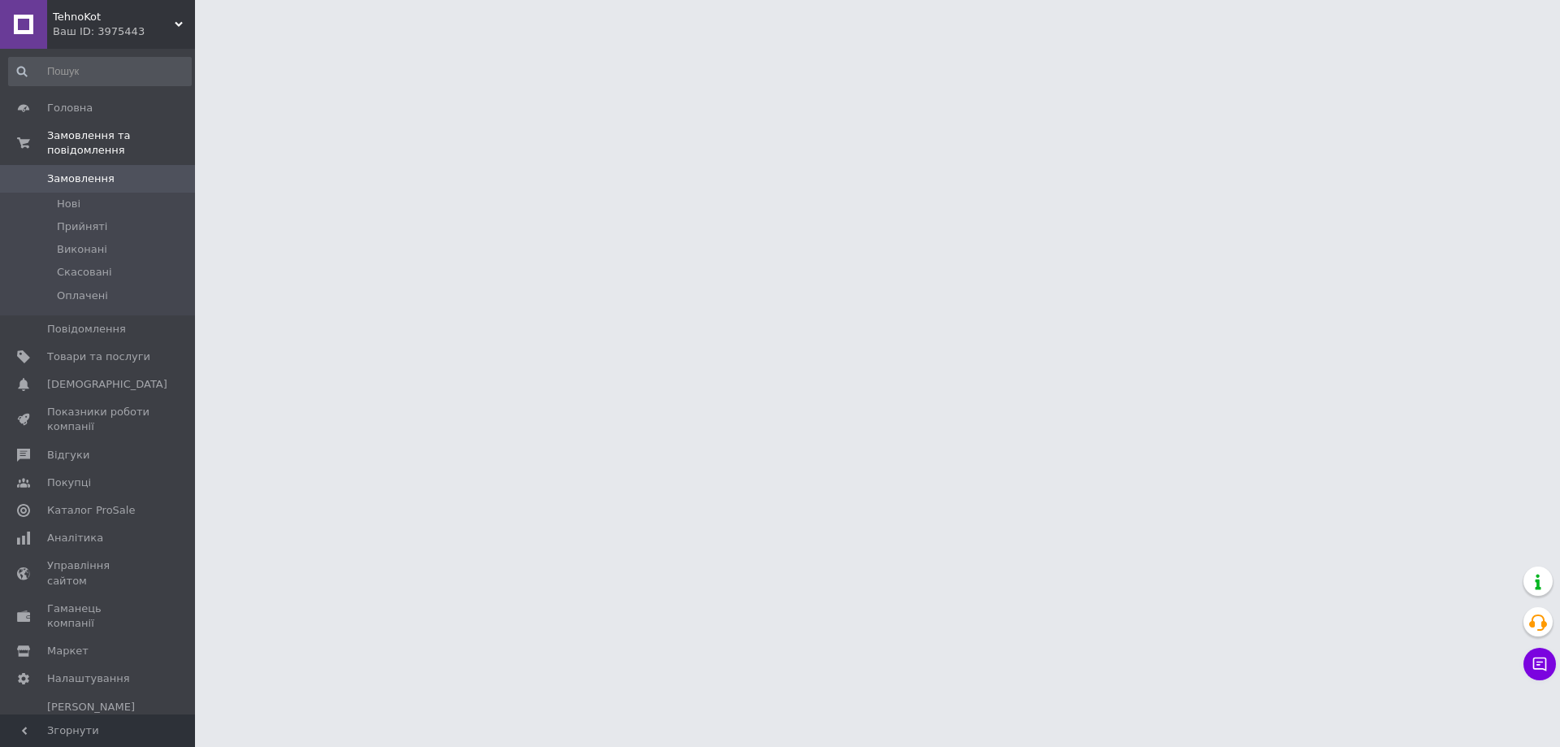  What do you see at coordinates (89, 678) in the screenshot?
I see `span: Налаштування` at bounding box center [89, 678].